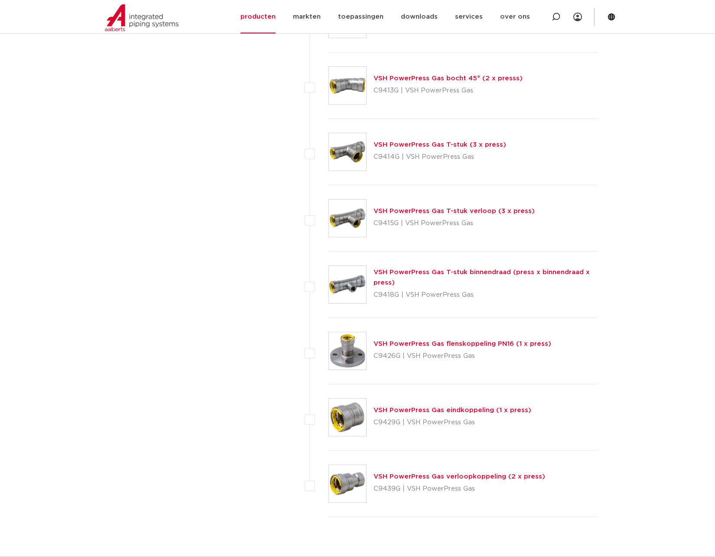  What do you see at coordinates (348, 417) in the screenshot?
I see `img: Thumbnail for VSH PowerPress Gas eindkoppeling (1 x press)` at bounding box center [348, 417].